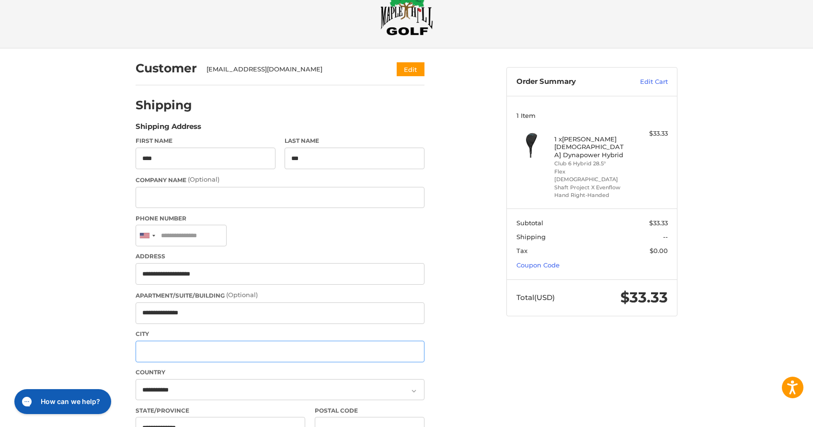 The height and width of the screenshot is (427, 813). I want to click on button: Open gorgias live chat, so click(53, 16).